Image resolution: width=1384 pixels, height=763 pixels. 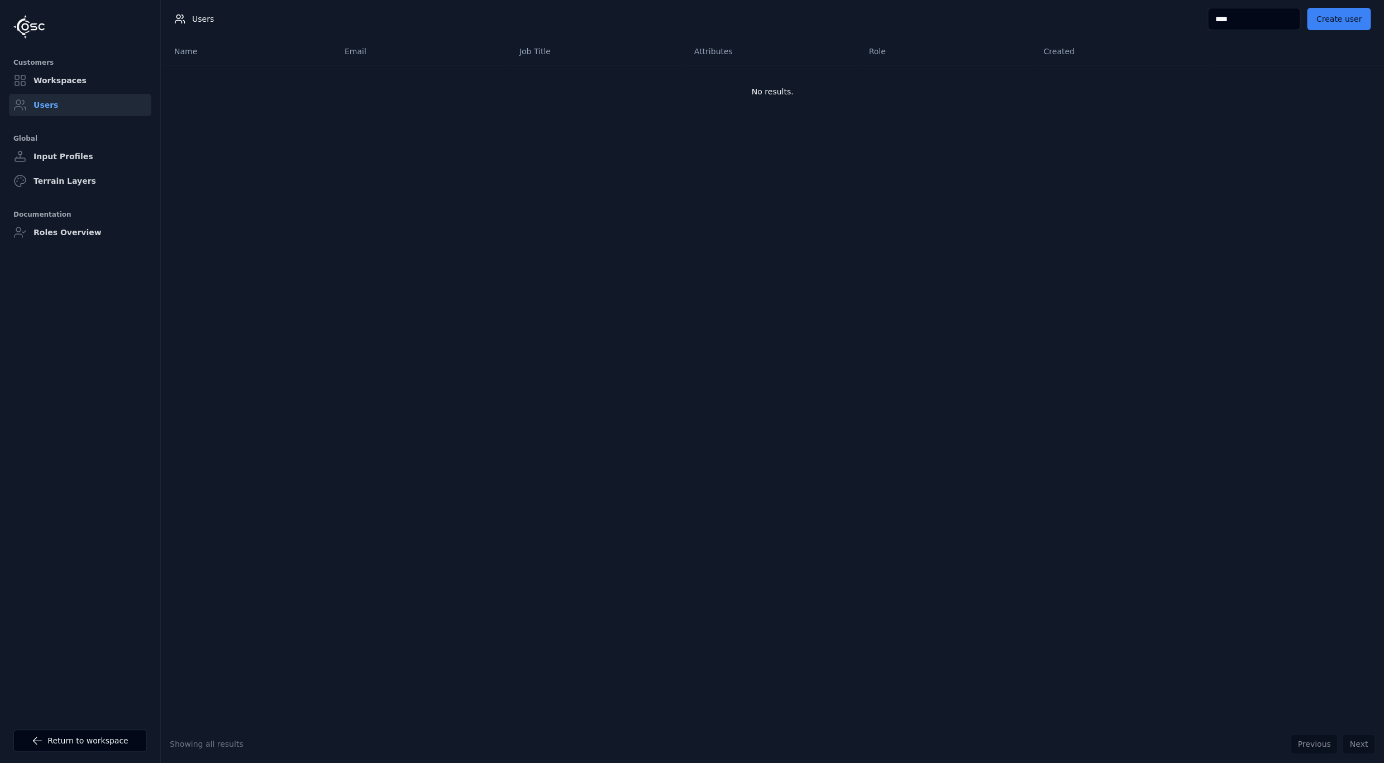 What do you see at coordinates (207, 744) in the screenshot?
I see `span: Showing all results` at bounding box center [207, 744].